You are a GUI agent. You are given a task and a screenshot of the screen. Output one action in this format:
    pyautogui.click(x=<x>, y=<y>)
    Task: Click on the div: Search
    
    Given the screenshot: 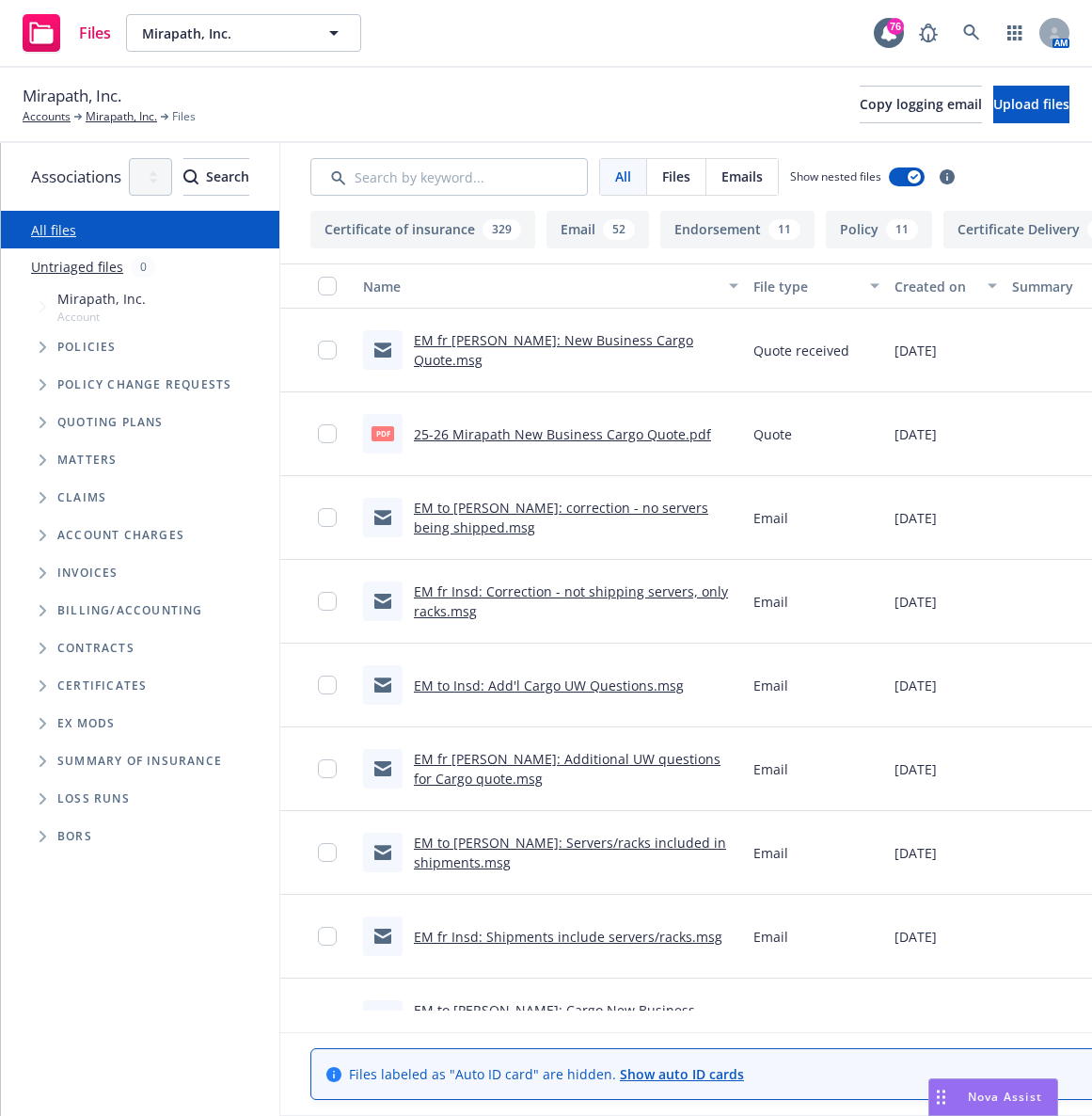 What is the action you would take?
    pyautogui.click(x=216, y=177)
    